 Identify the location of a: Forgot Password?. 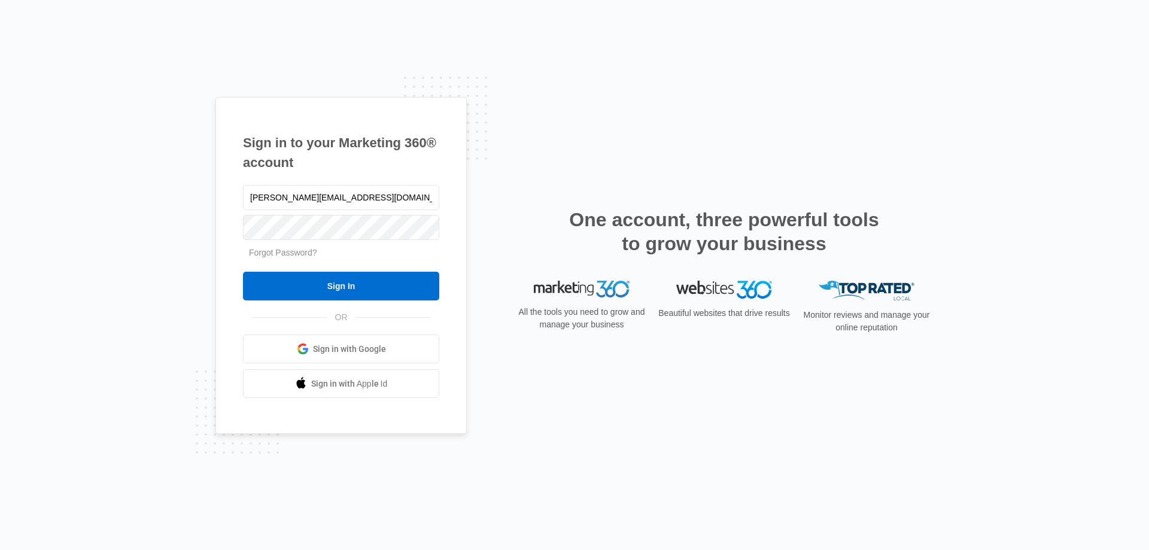
(283, 252).